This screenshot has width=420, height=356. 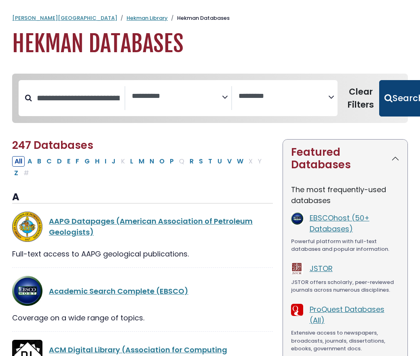 What do you see at coordinates (210, 18) in the screenshot?
I see `nav: breadcrumb` at bounding box center [210, 18].